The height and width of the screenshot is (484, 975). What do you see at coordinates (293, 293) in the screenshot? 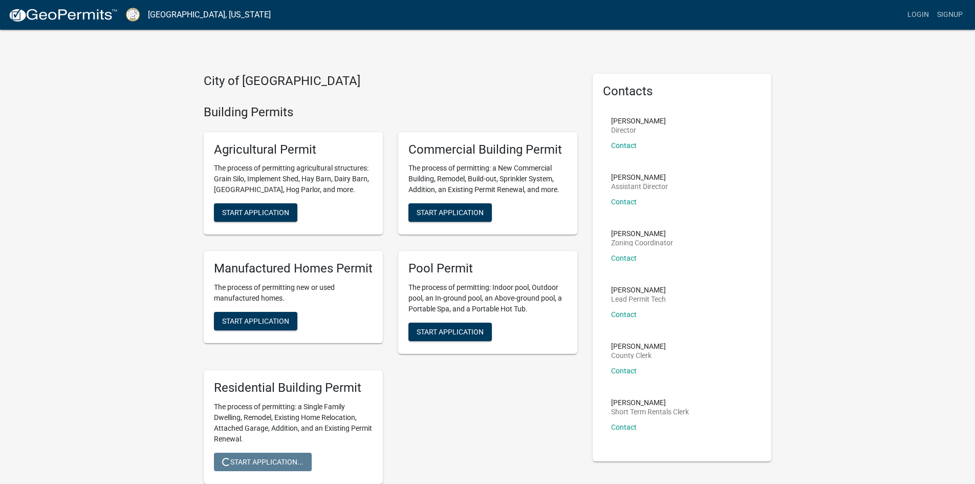
I see `p: The process of permitting new or used manufactured homes.` at bounding box center [293, 293].